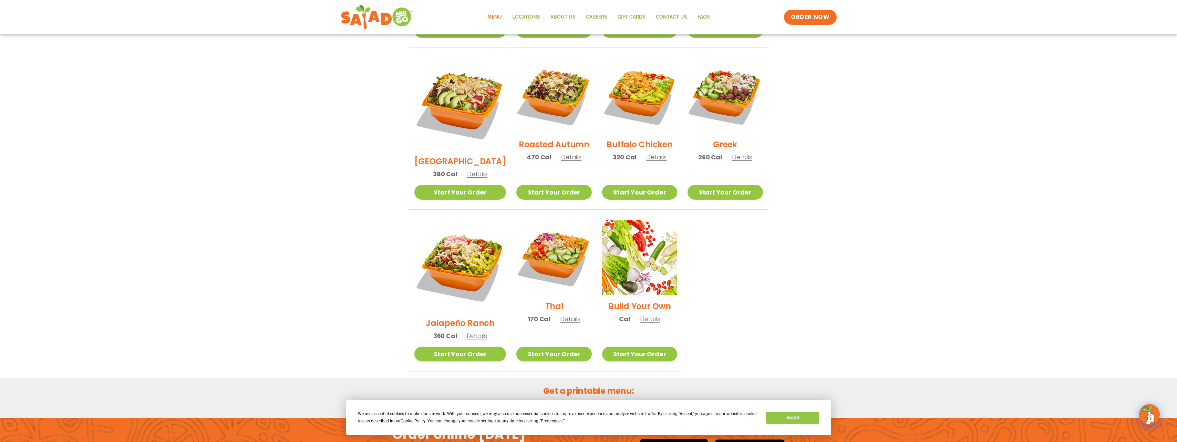 The width and height of the screenshot is (1177, 442). I want to click on h2: Thai, so click(554, 306).